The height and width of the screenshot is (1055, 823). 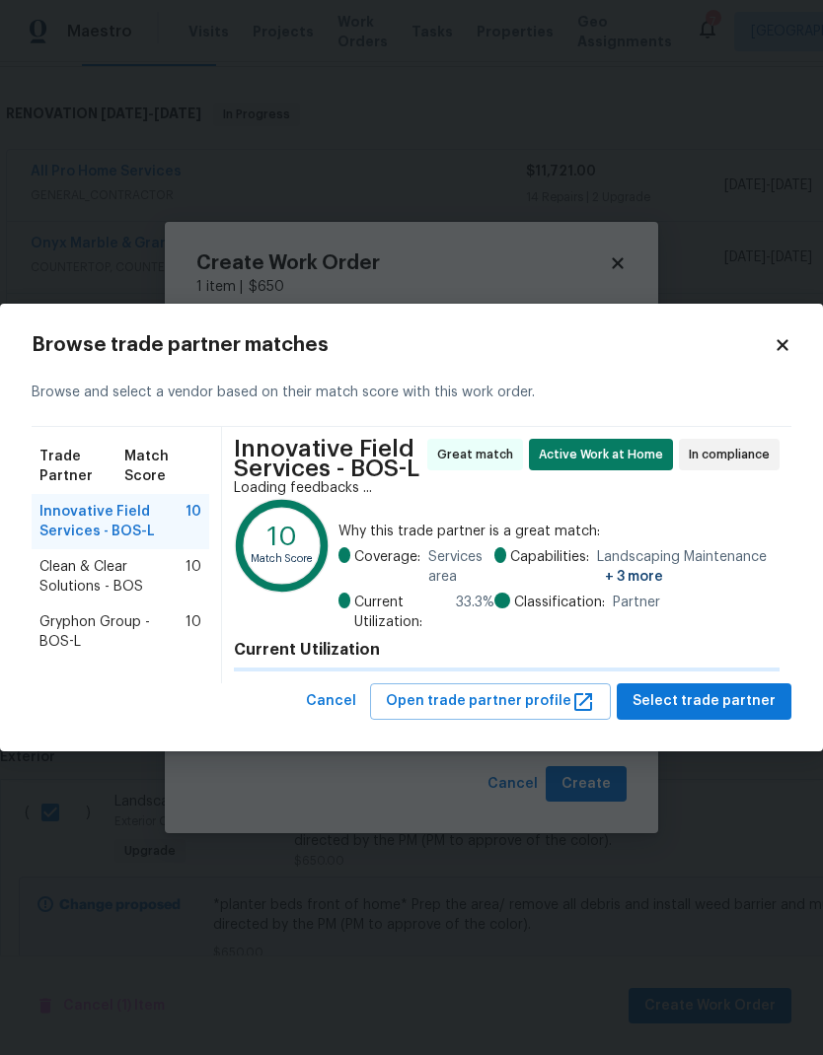 What do you see at coordinates (703, 701) in the screenshot?
I see `span: Select trade partner` at bounding box center [703, 701].